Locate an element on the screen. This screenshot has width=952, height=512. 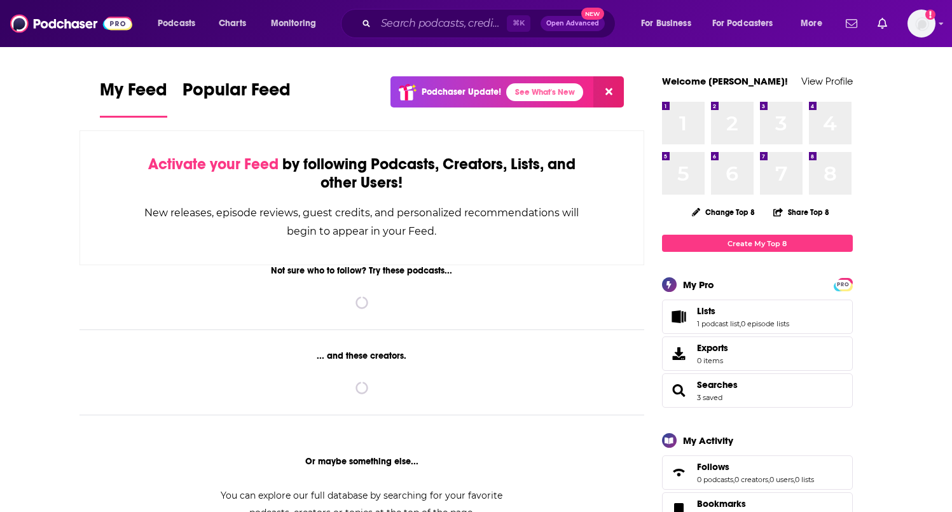
div: by following Podcasts, Creators, Lists, and other Users! is located at coordinates (362, 174).